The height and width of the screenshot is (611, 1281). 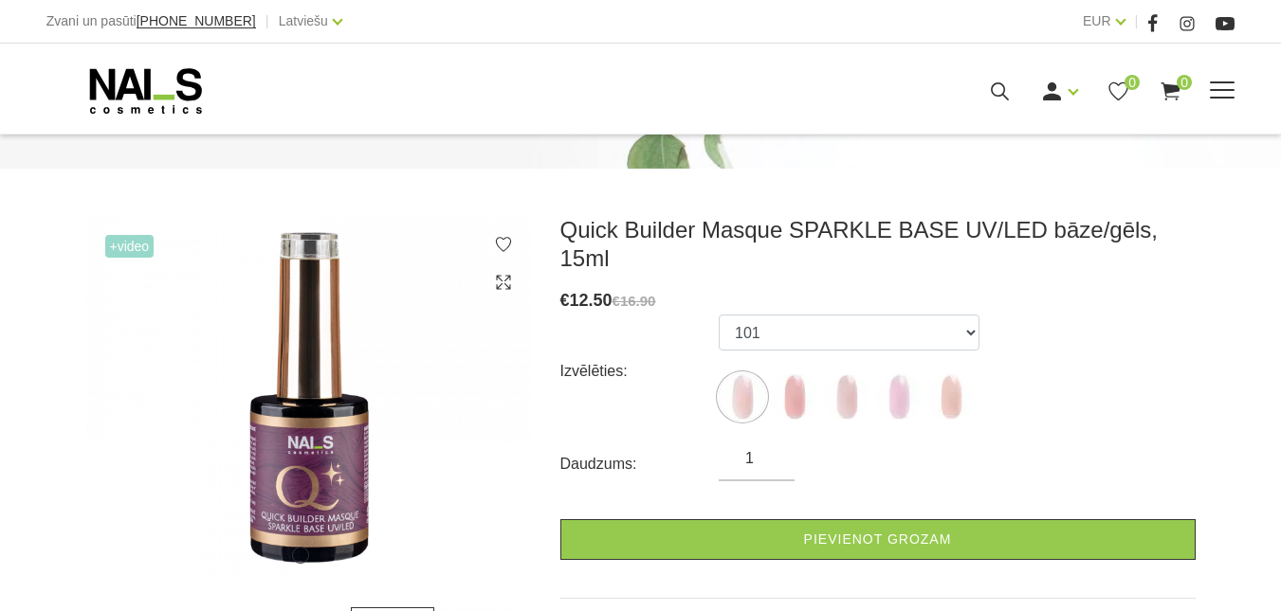 I want to click on a: Latviešu, so click(x=303, y=21).